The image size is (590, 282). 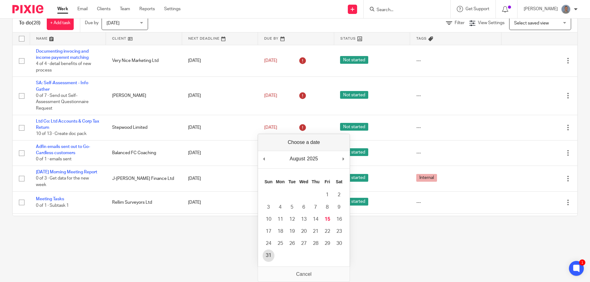 What do you see at coordinates (268, 182) in the screenshot?
I see `abbr: Sunday` at bounding box center [268, 182].